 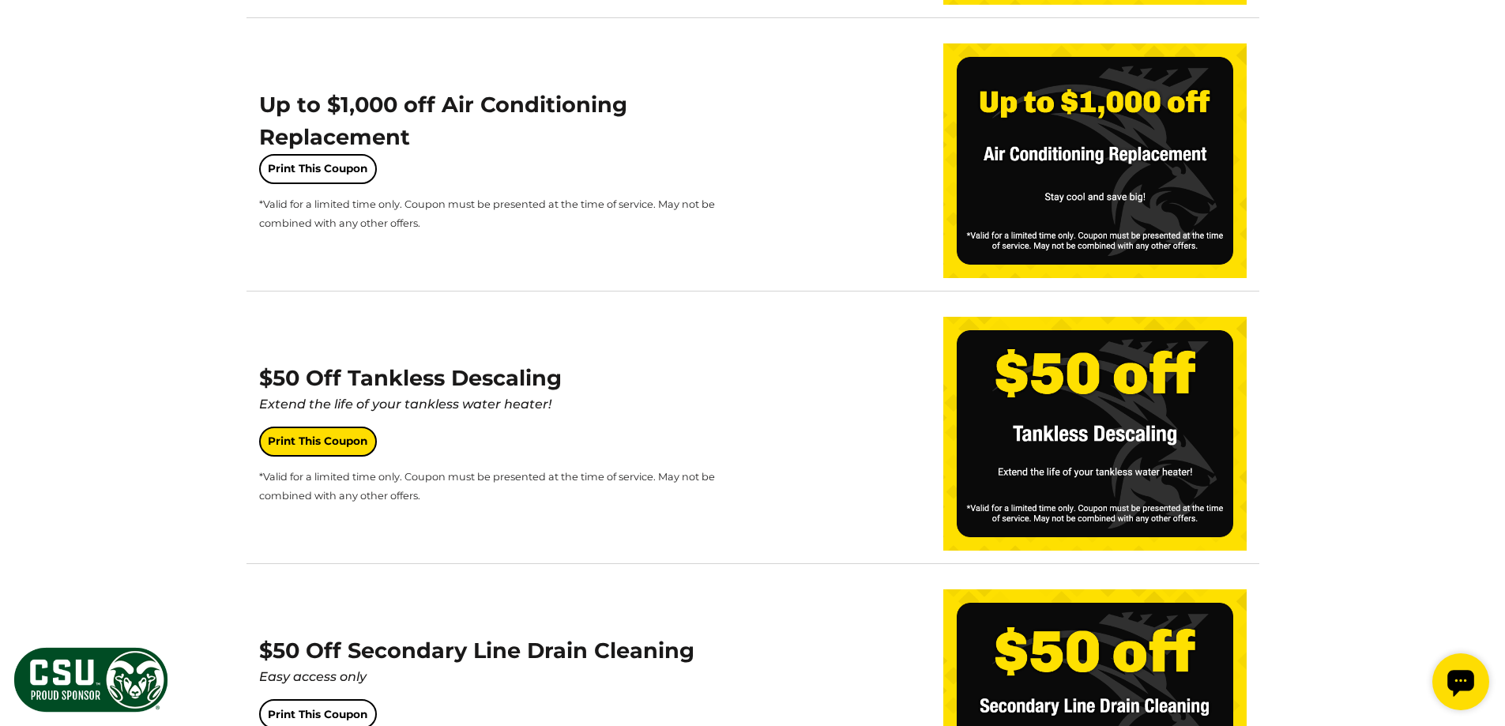 I want to click on div: Extend the life of your tankless water heater!, so click(x=491, y=404).